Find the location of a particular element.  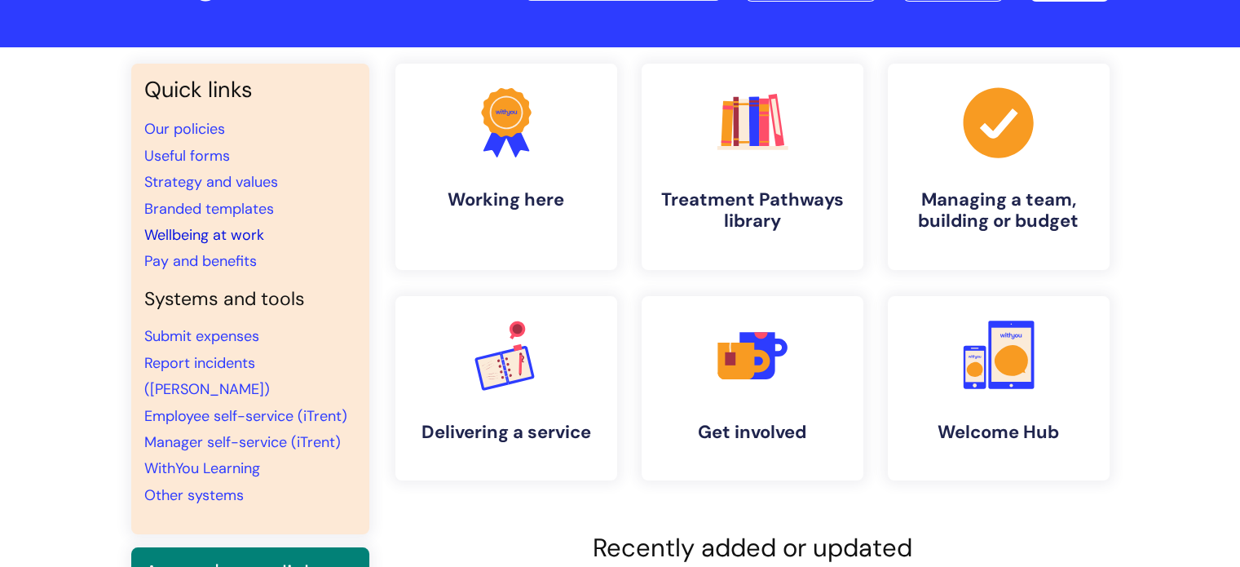

a: Useful forms is located at coordinates (187, 156).